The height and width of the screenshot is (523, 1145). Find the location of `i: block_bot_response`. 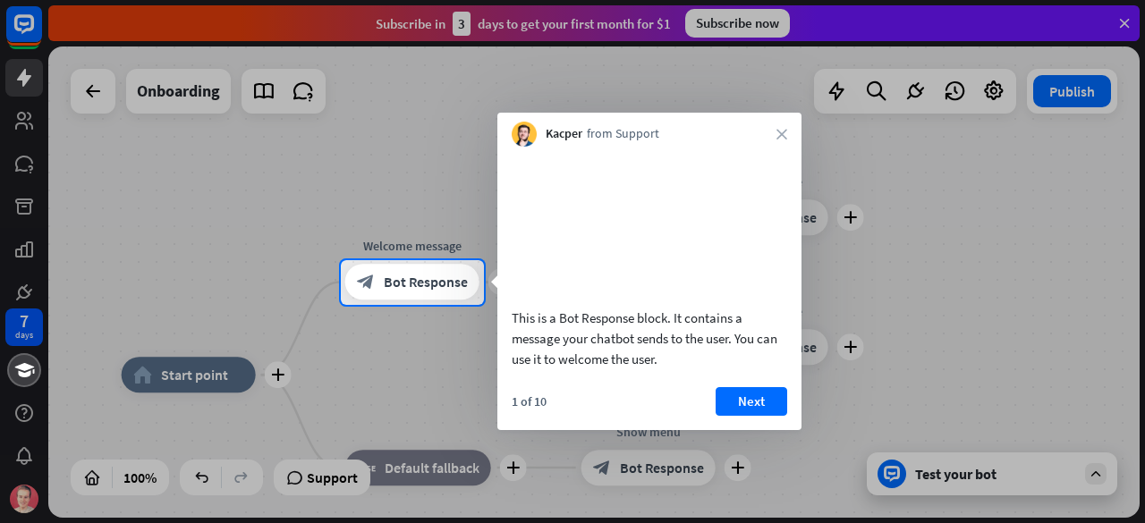

i: block_bot_response is located at coordinates (366, 283).